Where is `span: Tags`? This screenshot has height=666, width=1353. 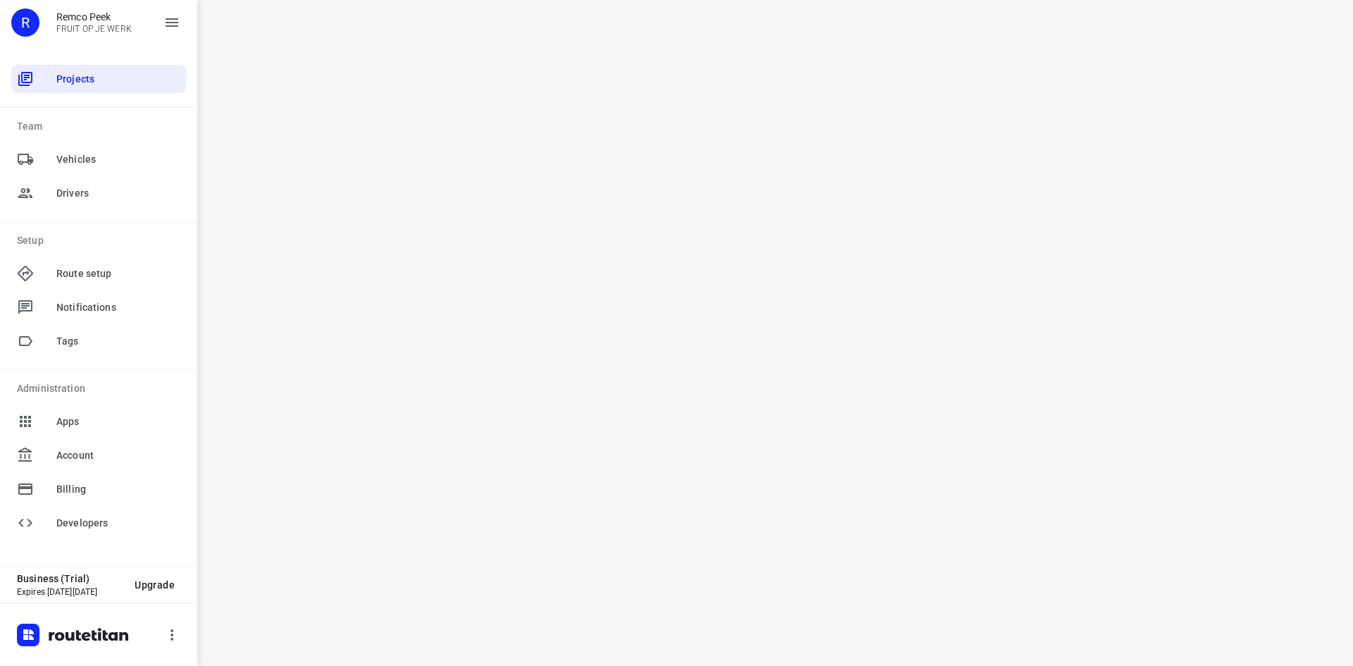
span: Tags is located at coordinates (118, 341).